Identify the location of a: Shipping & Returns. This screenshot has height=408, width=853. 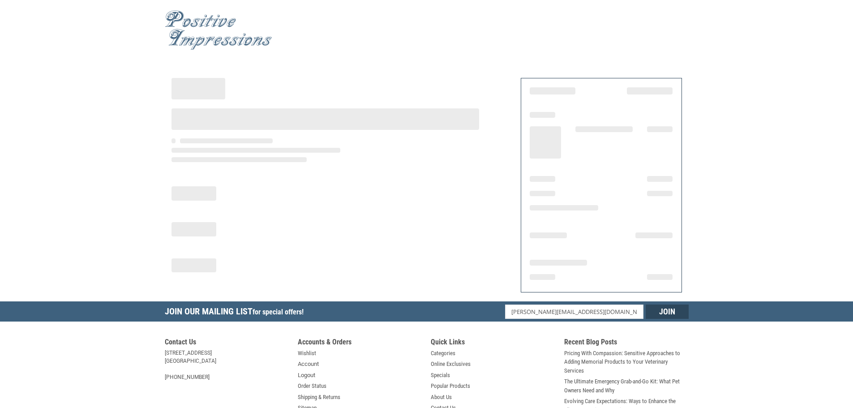
(319, 397).